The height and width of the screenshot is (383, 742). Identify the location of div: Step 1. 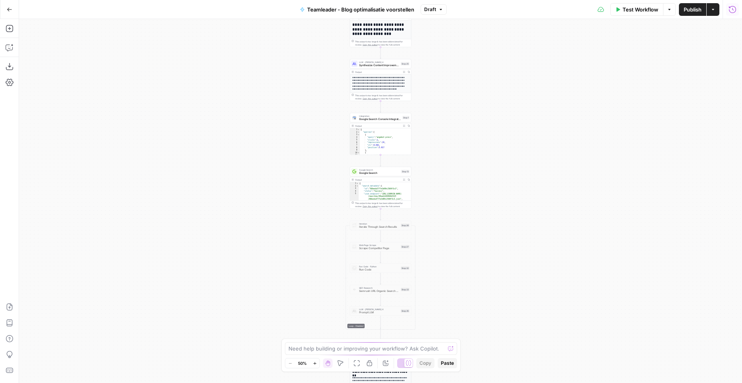
(406, 118).